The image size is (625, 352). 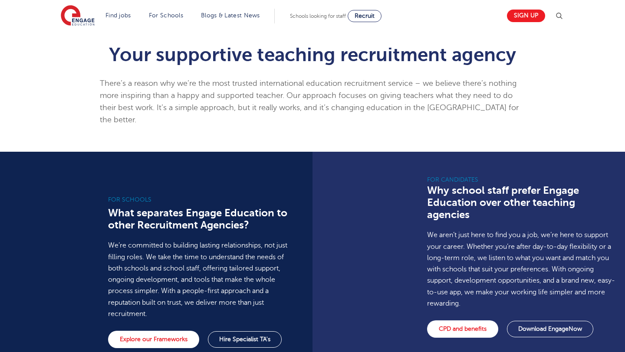 What do you see at coordinates (364, 16) in the screenshot?
I see `span: Recruit` at bounding box center [364, 16].